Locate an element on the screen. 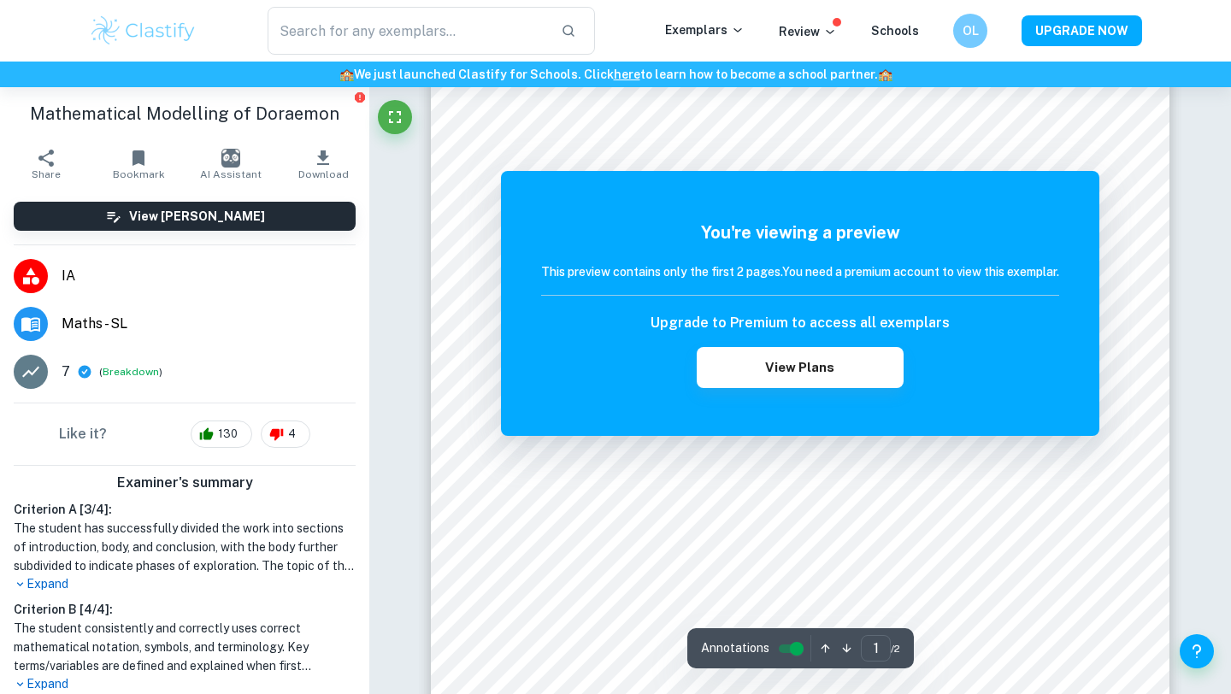  h6: Examiner's summary is located at coordinates (185, 483).